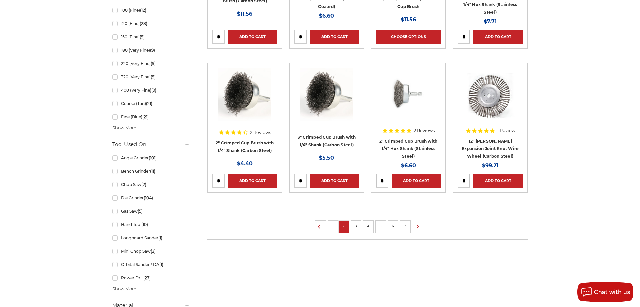  Describe the element at coordinates (408, 149) in the screenshot. I see `a: 2" Crimped Cup Brush with 1/4" Hex Shank (Stainless Steel)` at that location.